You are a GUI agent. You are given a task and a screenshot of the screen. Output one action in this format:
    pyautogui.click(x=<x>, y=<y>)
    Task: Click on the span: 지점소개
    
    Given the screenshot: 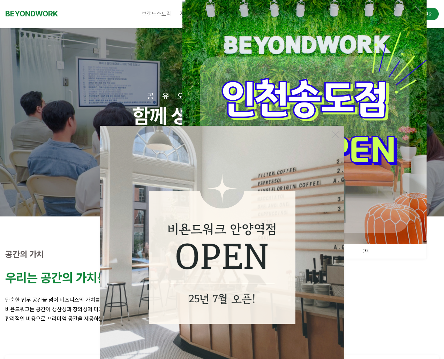 What is the action you would take?
    pyautogui.click(x=189, y=14)
    